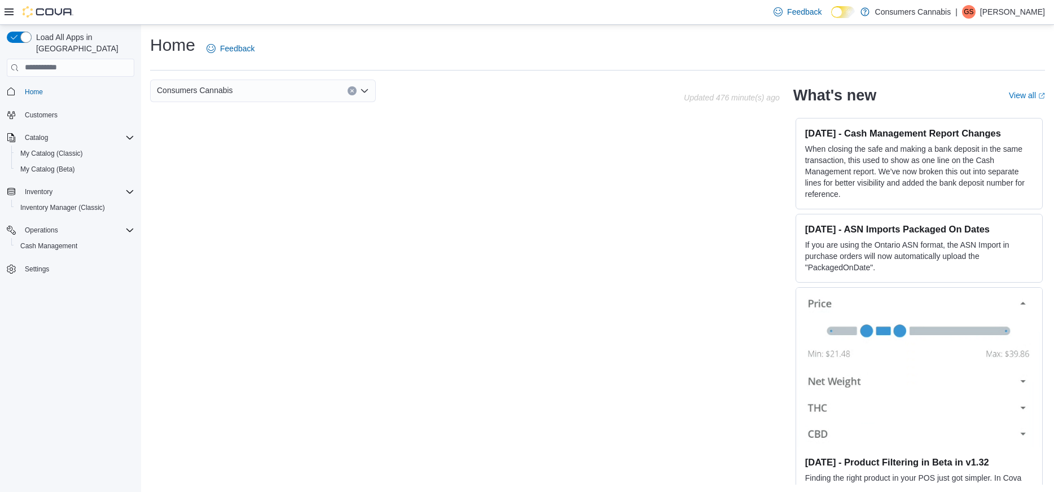 This screenshot has width=1054, height=492. I want to click on div: Giovanni Siciliano, so click(969, 12).